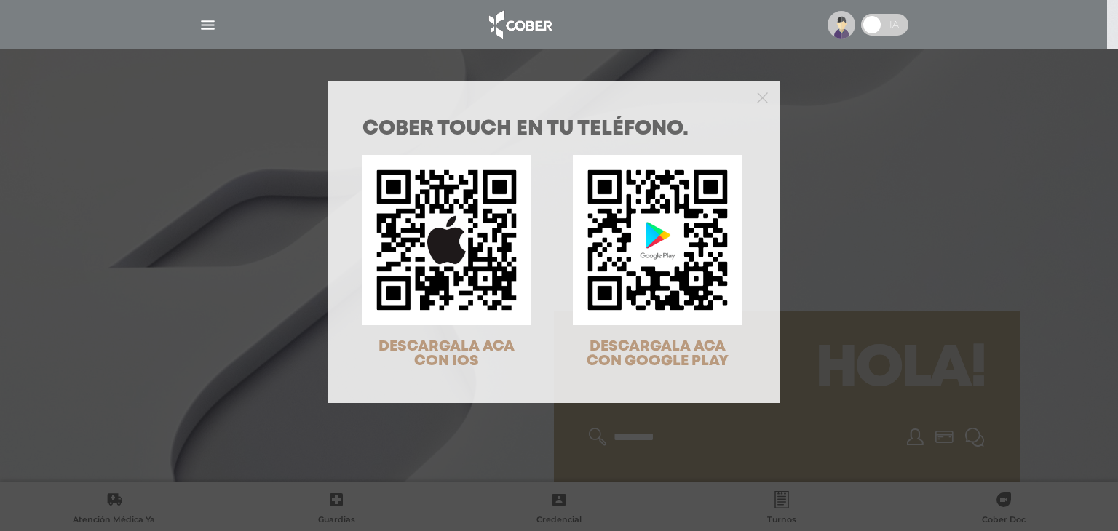 This screenshot has height=531, width=1118. Describe the element at coordinates (762, 97) in the screenshot. I see `button: Close` at that location.